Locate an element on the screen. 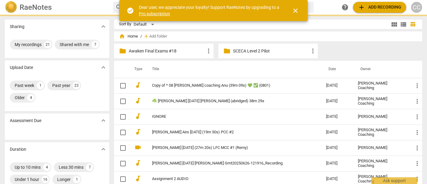 This screenshot has width=427, height=184. p: Sharing is located at coordinates (17, 27).